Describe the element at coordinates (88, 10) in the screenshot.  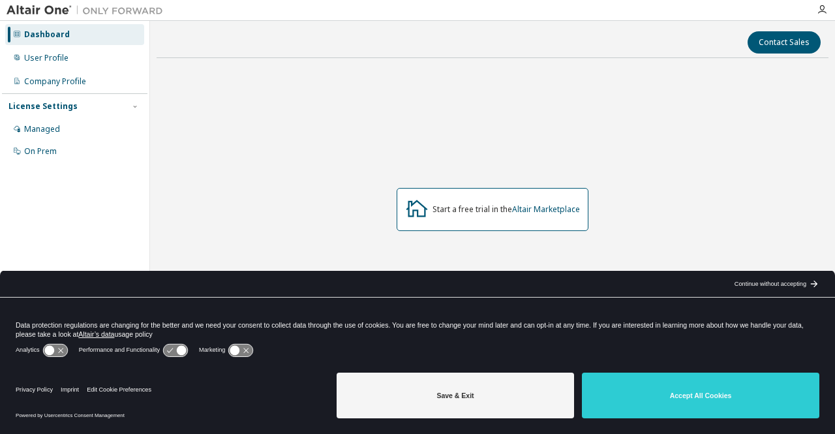
I see `img: Altair One` at that location.